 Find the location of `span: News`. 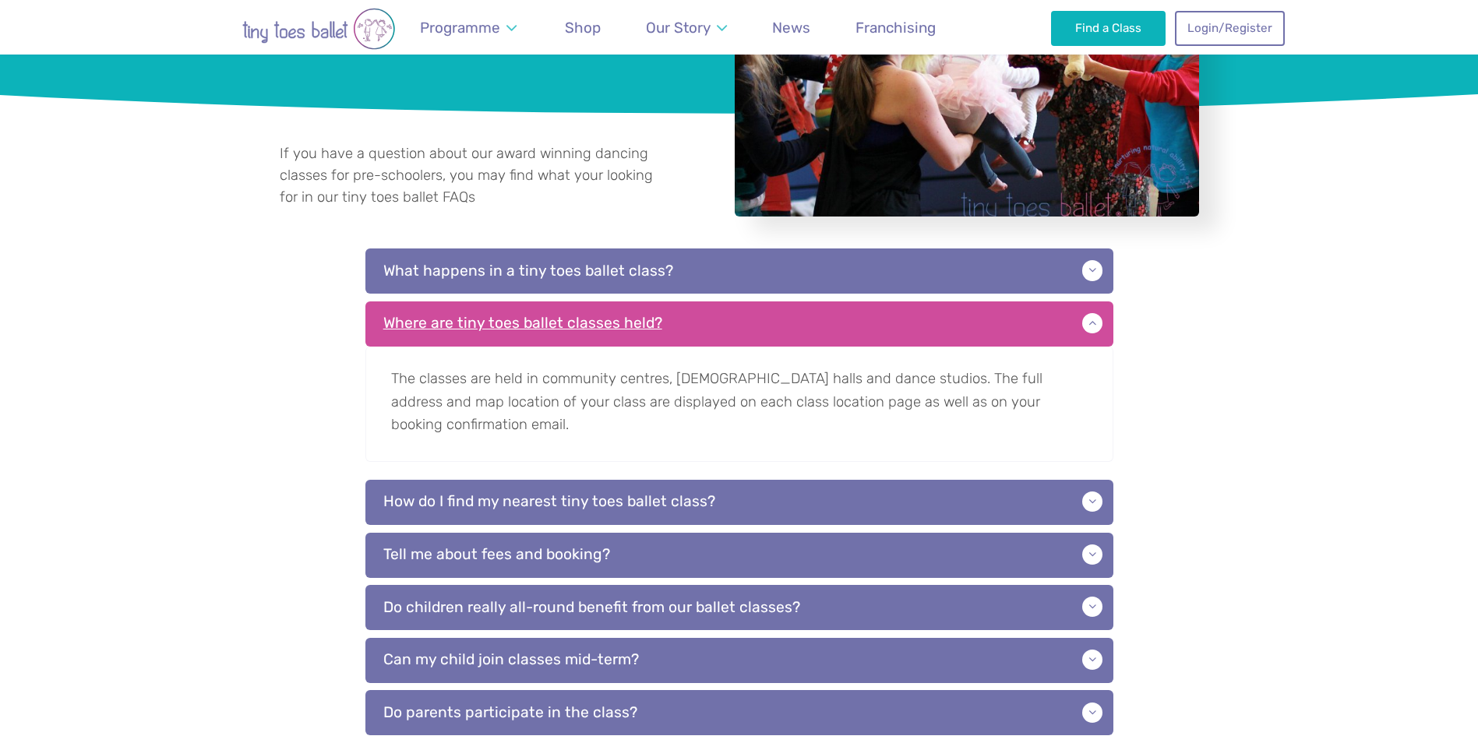

span: News is located at coordinates (791, 27).